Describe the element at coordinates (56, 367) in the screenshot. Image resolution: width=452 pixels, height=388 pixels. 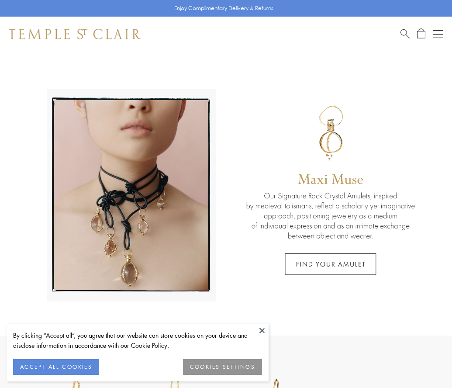
I see `button: ACCEPT ALL COOKIES` at that location.